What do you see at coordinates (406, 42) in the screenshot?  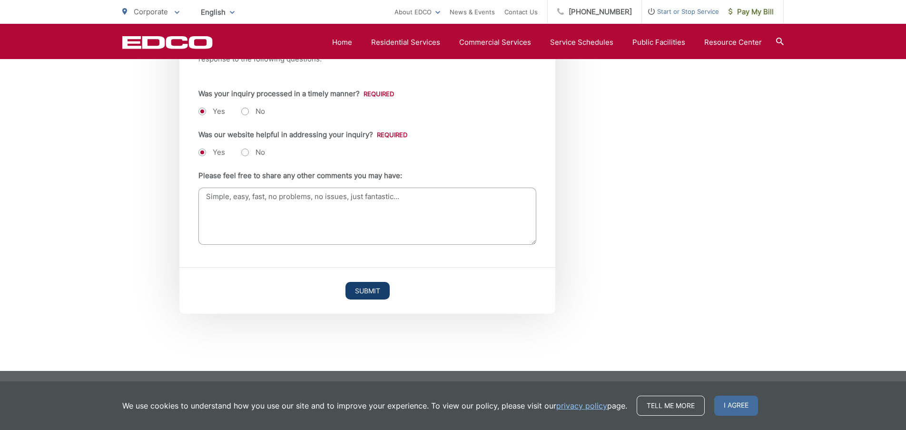 I see `a: Residential Services` at bounding box center [406, 42].